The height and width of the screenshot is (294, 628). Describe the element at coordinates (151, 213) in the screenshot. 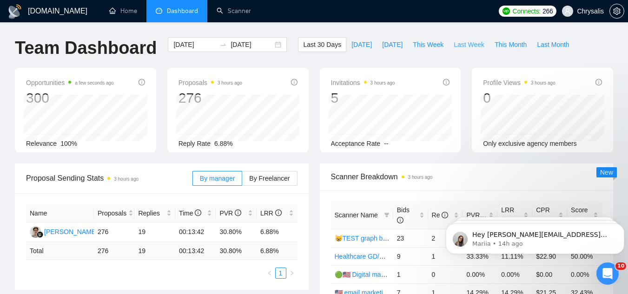

I see `span: Replies` at that location.